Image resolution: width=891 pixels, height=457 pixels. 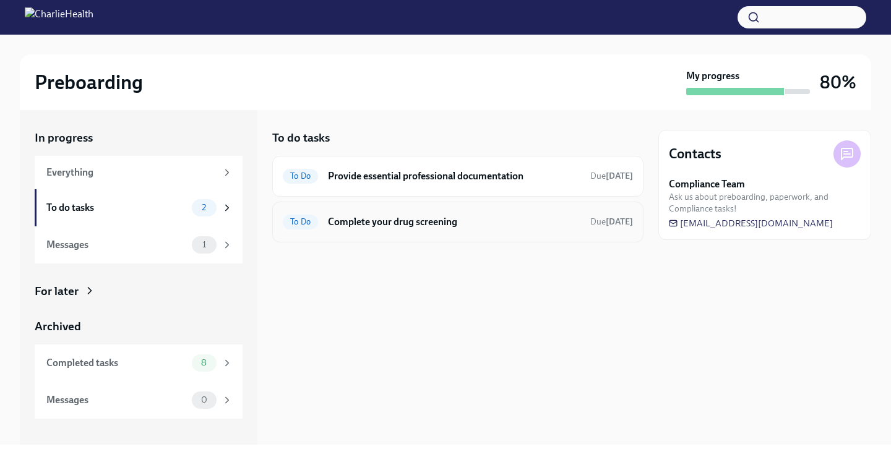 What do you see at coordinates (204, 400) in the screenshot?
I see `span: 0` at bounding box center [204, 400].